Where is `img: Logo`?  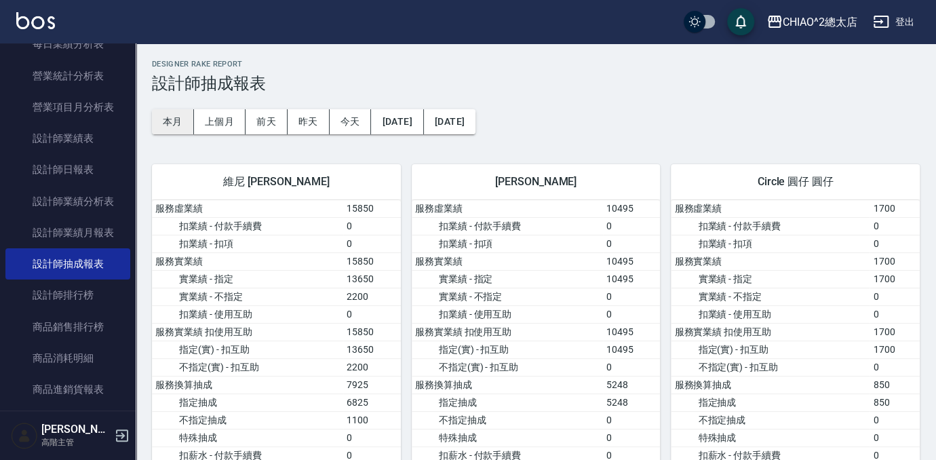 img: Logo is located at coordinates (35, 20).